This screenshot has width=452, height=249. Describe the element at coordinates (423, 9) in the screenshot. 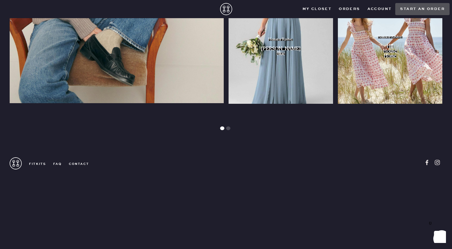

I see `button: Start an order` at that location.